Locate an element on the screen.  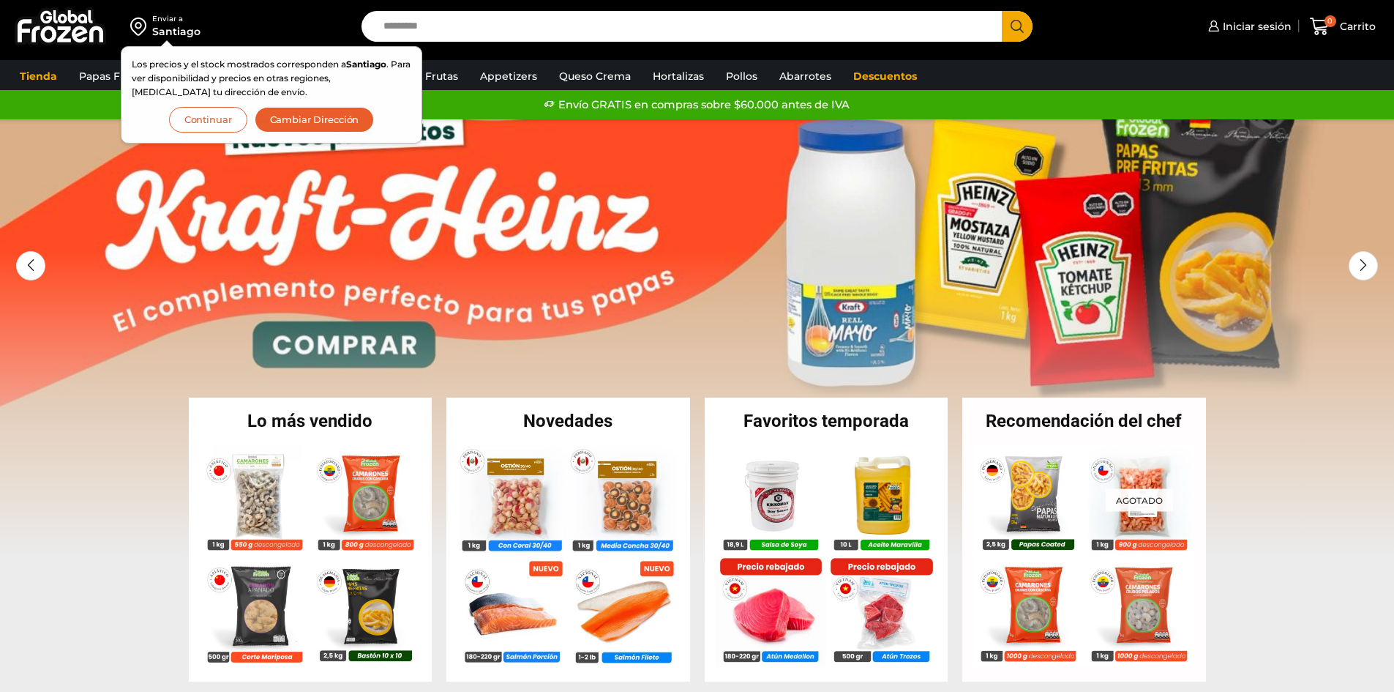
h2: Favoritos temporada is located at coordinates (826, 421).